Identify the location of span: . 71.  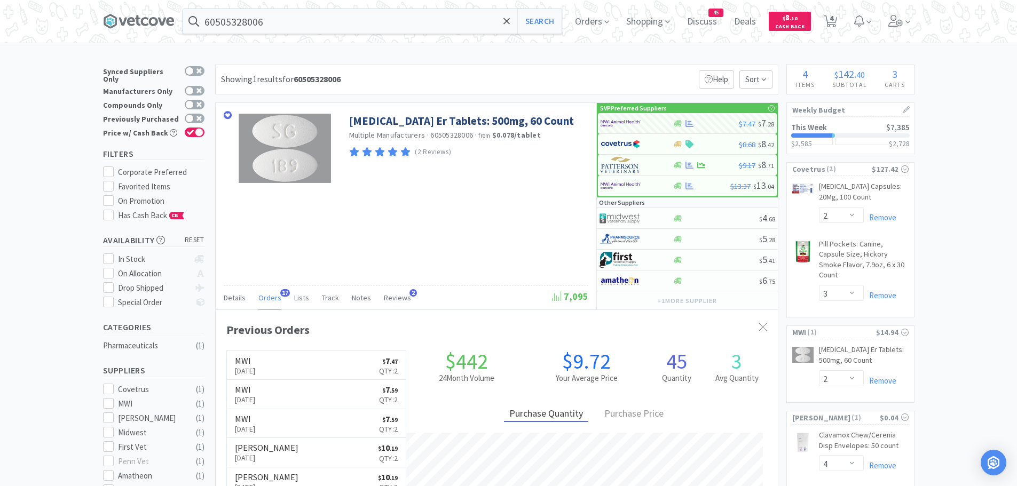
(770, 166).